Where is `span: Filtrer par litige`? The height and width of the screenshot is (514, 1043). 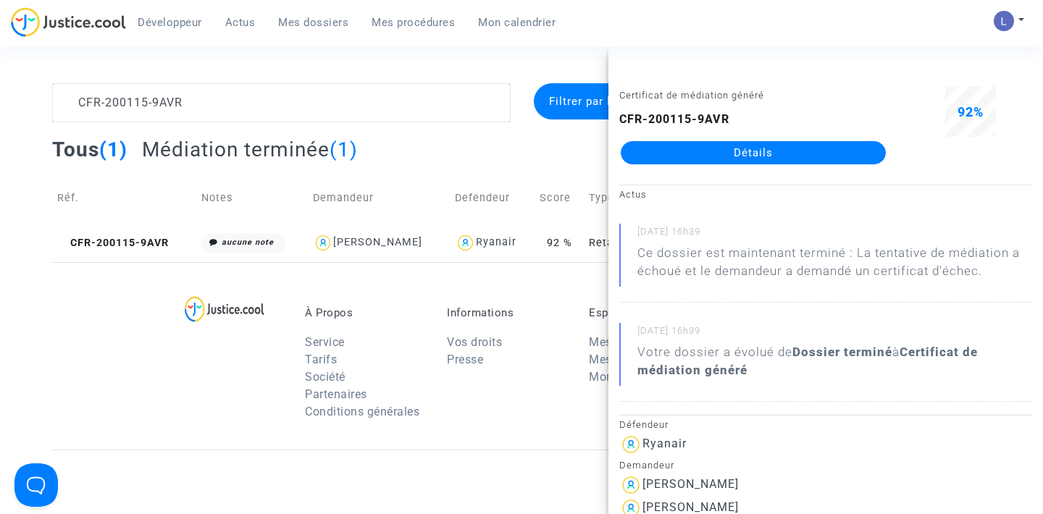
span: Filtrer par litige is located at coordinates (592, 101).